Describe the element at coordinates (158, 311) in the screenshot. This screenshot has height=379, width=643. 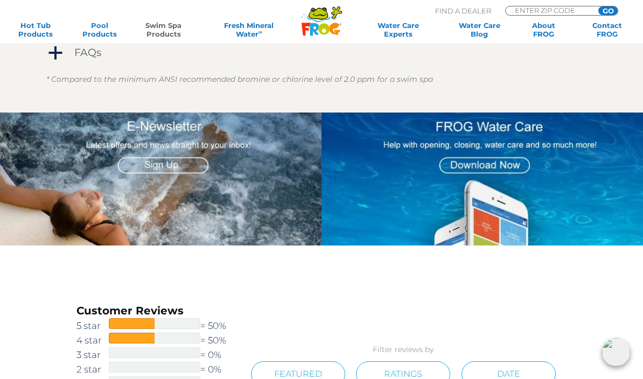
I see `h3: Customer Reviews` at that location.